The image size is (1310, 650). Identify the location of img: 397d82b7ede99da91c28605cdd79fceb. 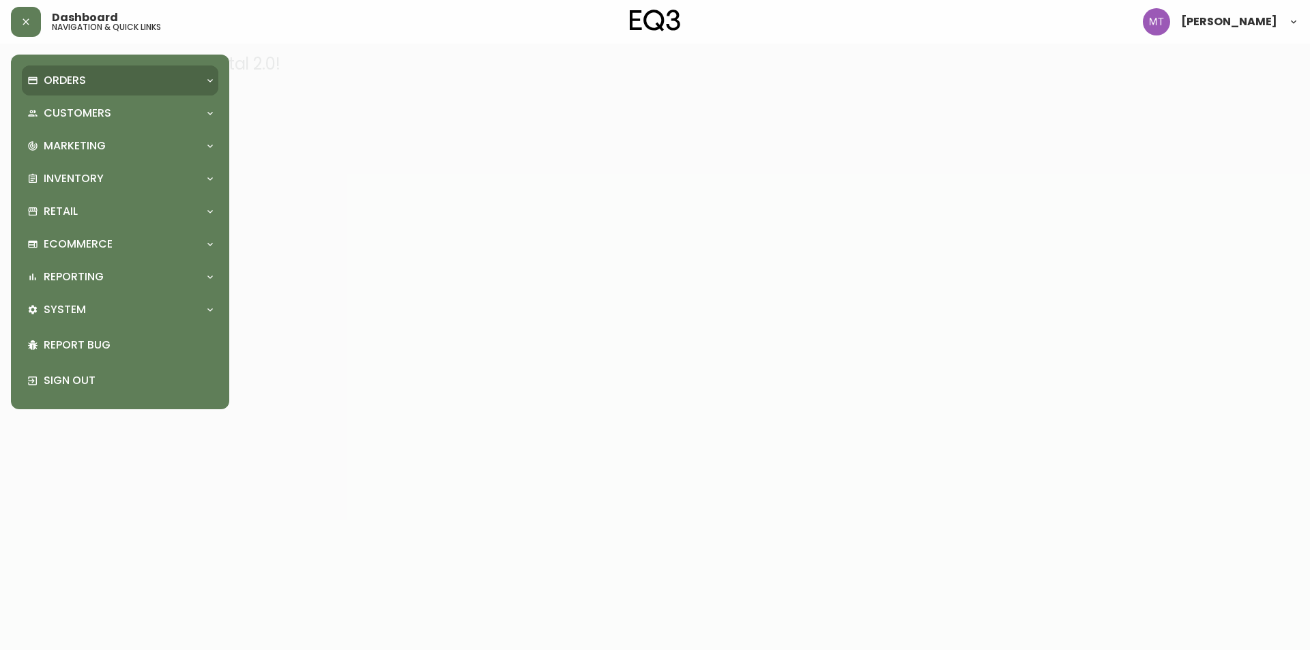
(1156, 22).